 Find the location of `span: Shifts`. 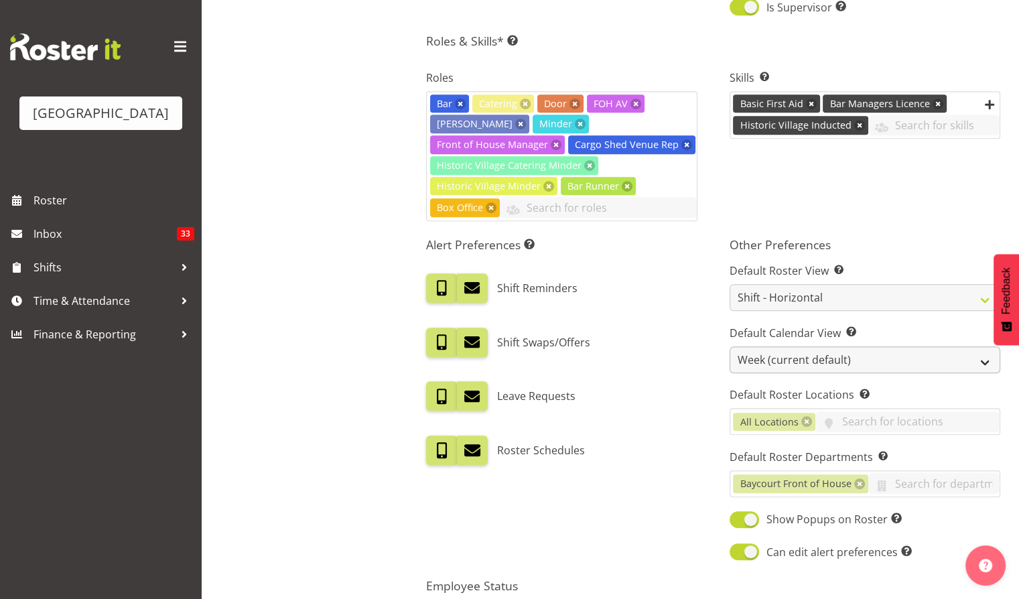

span: Shifts is located at coordinates (104, 267).